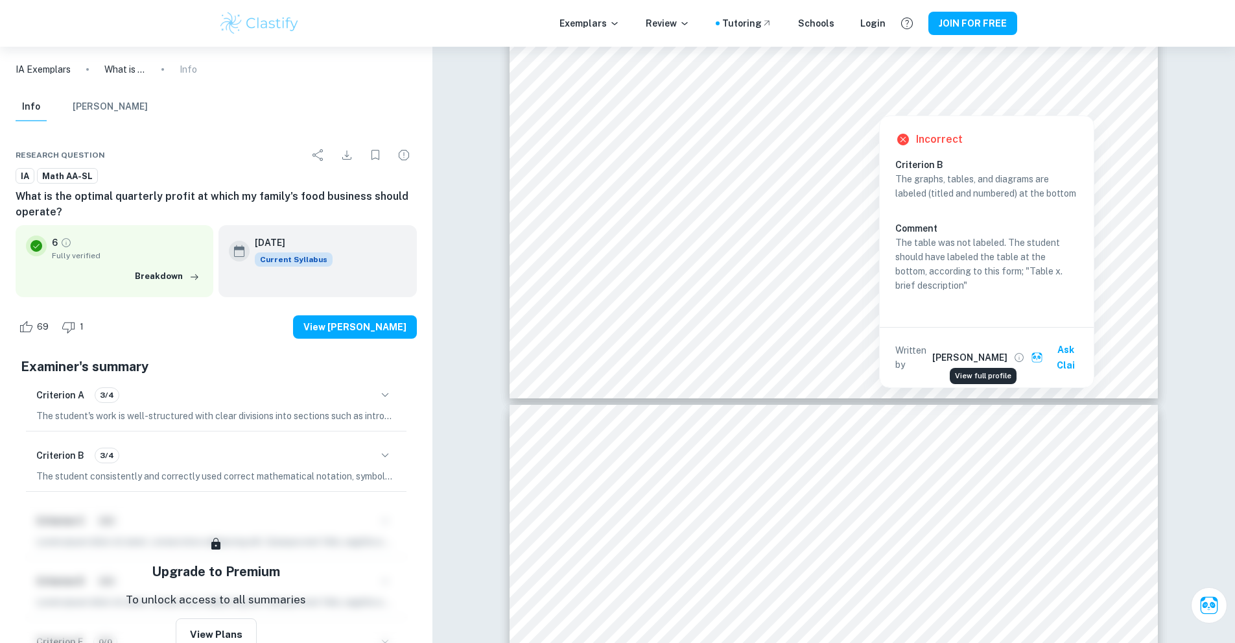 The image size is (1235, 643). What do you see at coordinates (294, 259) in the screenshot?
I see `span: Current Syllabus` at bounding box center [294, 259].